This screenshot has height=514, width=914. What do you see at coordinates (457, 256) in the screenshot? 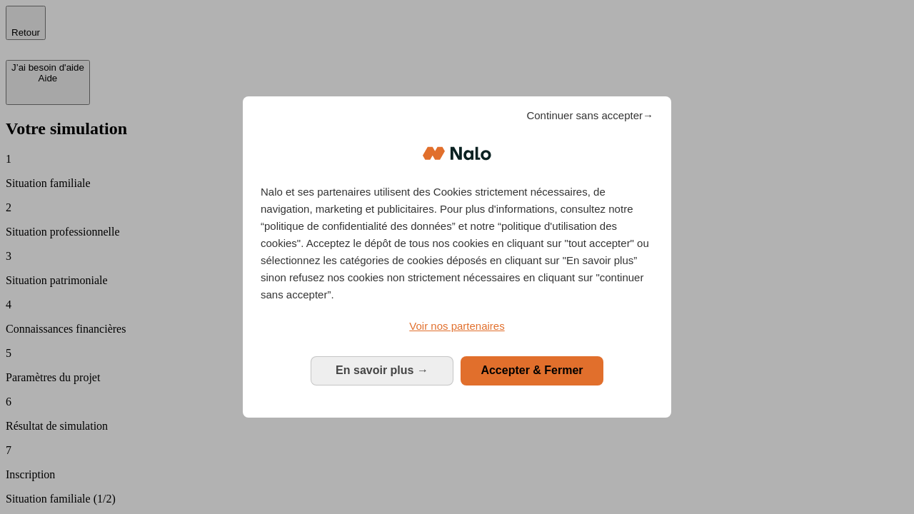
I see `div: Bienvenue chez Nalo Gestion du consentement` at bounding box center [457, 256].